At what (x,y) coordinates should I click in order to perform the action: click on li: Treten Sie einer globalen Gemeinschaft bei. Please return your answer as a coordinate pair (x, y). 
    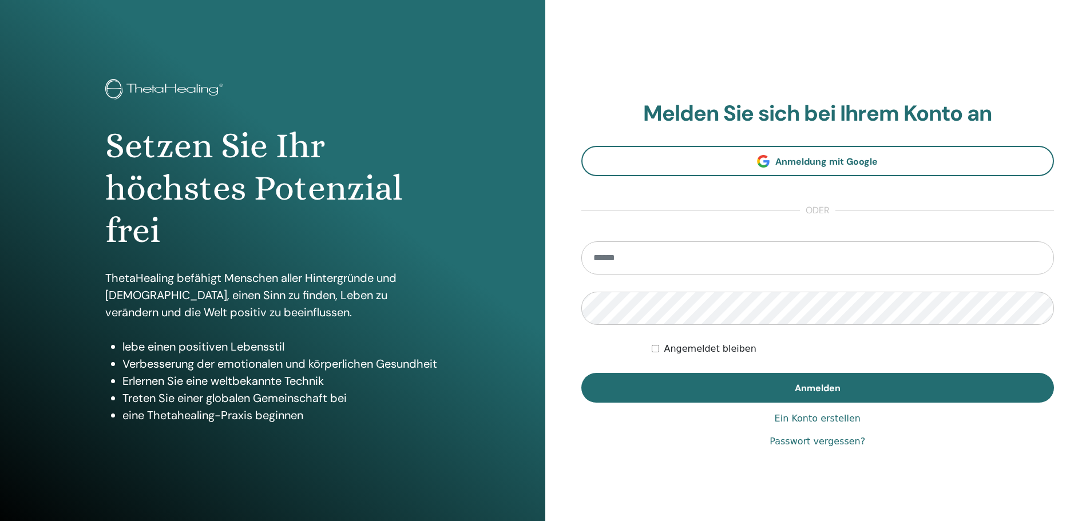
    Looking at the image, I should click on (281, 398).